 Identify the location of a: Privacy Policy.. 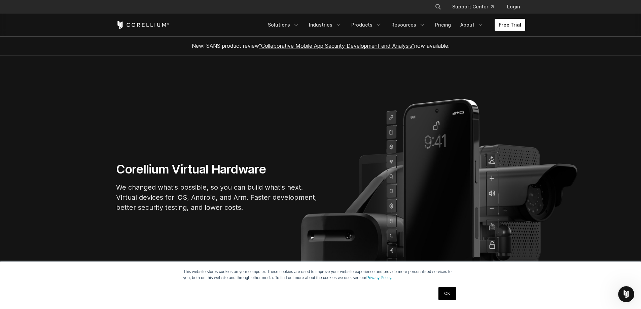
(379, 278).